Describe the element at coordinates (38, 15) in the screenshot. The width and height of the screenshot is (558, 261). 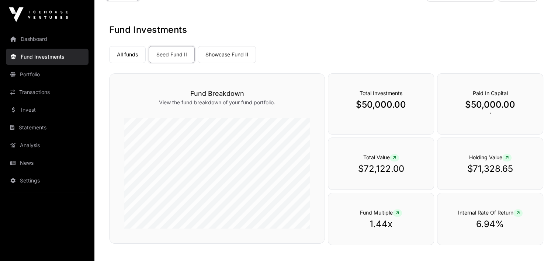
I see `img: Icehouse Ventures Logo` at that location.